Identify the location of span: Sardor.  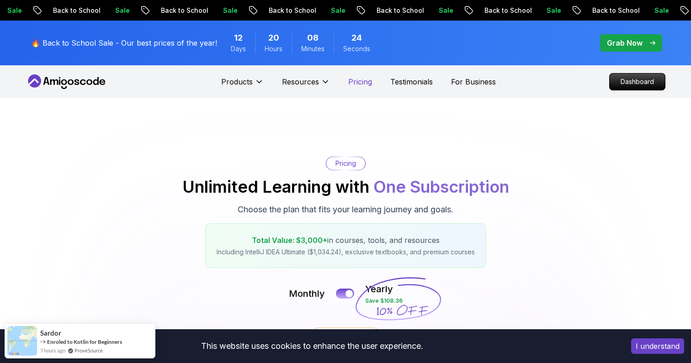
(51, 333).